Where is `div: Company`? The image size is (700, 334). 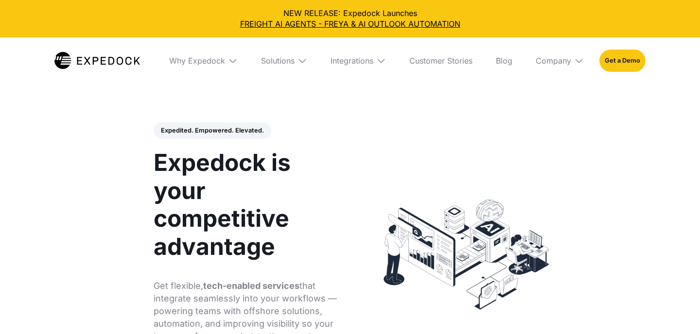
div: Company is located at coordinates (553, 61).